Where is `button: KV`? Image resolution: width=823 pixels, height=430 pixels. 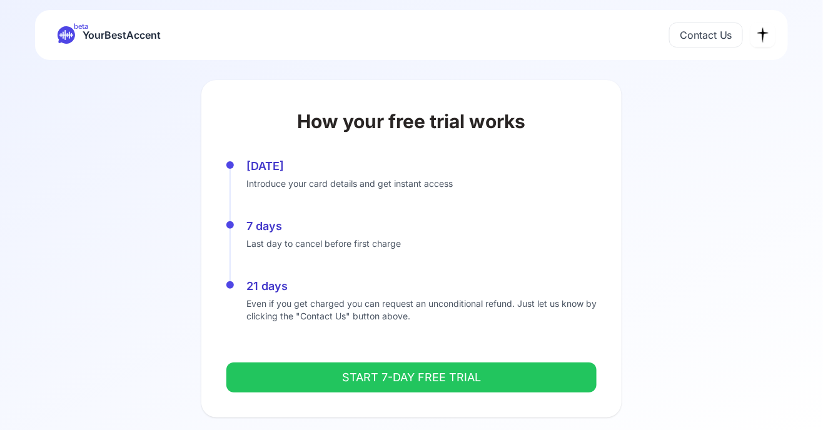
button: KV is located at coordinates (763, 35).